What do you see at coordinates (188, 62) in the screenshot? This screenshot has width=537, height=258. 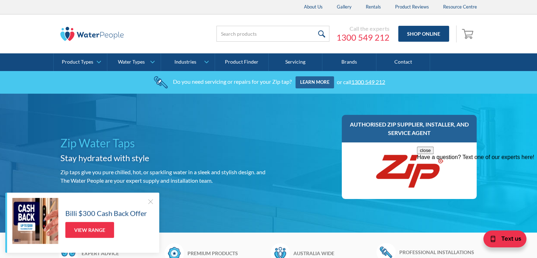 I see `a: Industries` at bounding box center [188, 62].